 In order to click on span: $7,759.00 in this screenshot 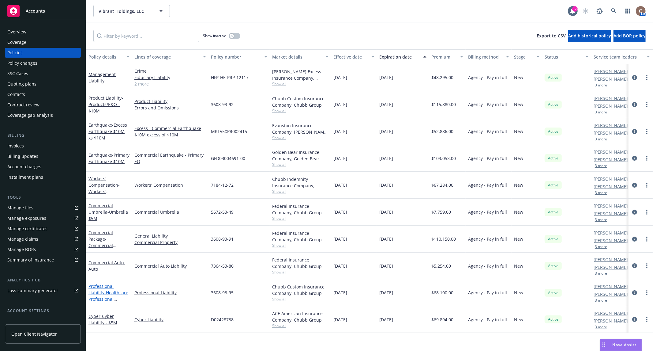, I will do `click(441, 212)`.